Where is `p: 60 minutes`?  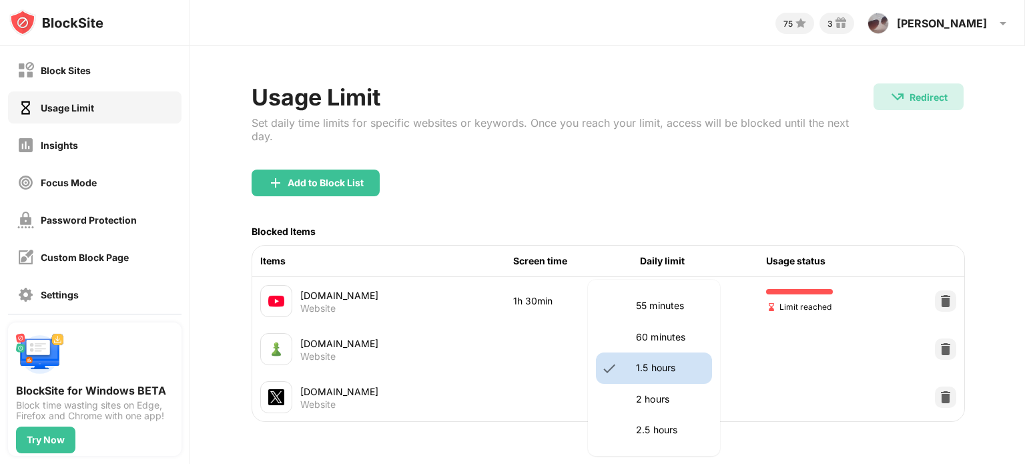 p: 60 minutes is located at coordinates (670, 337).